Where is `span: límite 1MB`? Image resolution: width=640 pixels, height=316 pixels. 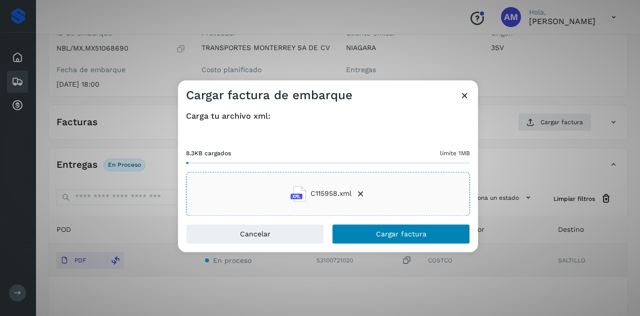
span: límite 1MB is located at coordinates (455, 153).